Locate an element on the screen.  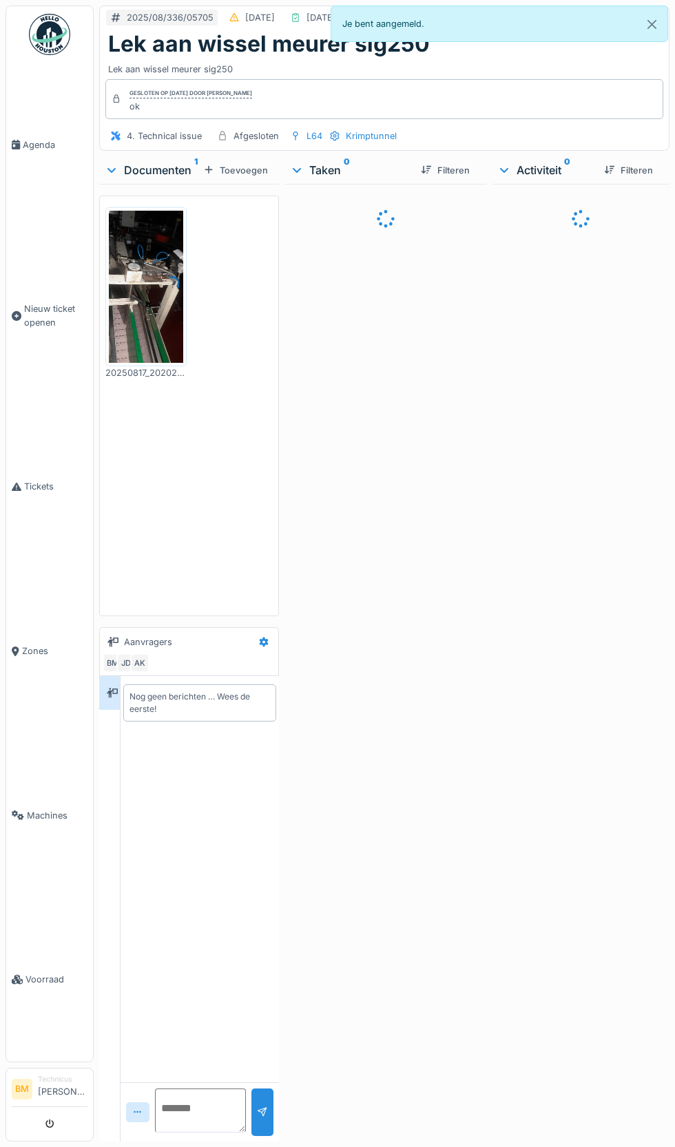
a: Tickets is located at coordinates (50, 487).